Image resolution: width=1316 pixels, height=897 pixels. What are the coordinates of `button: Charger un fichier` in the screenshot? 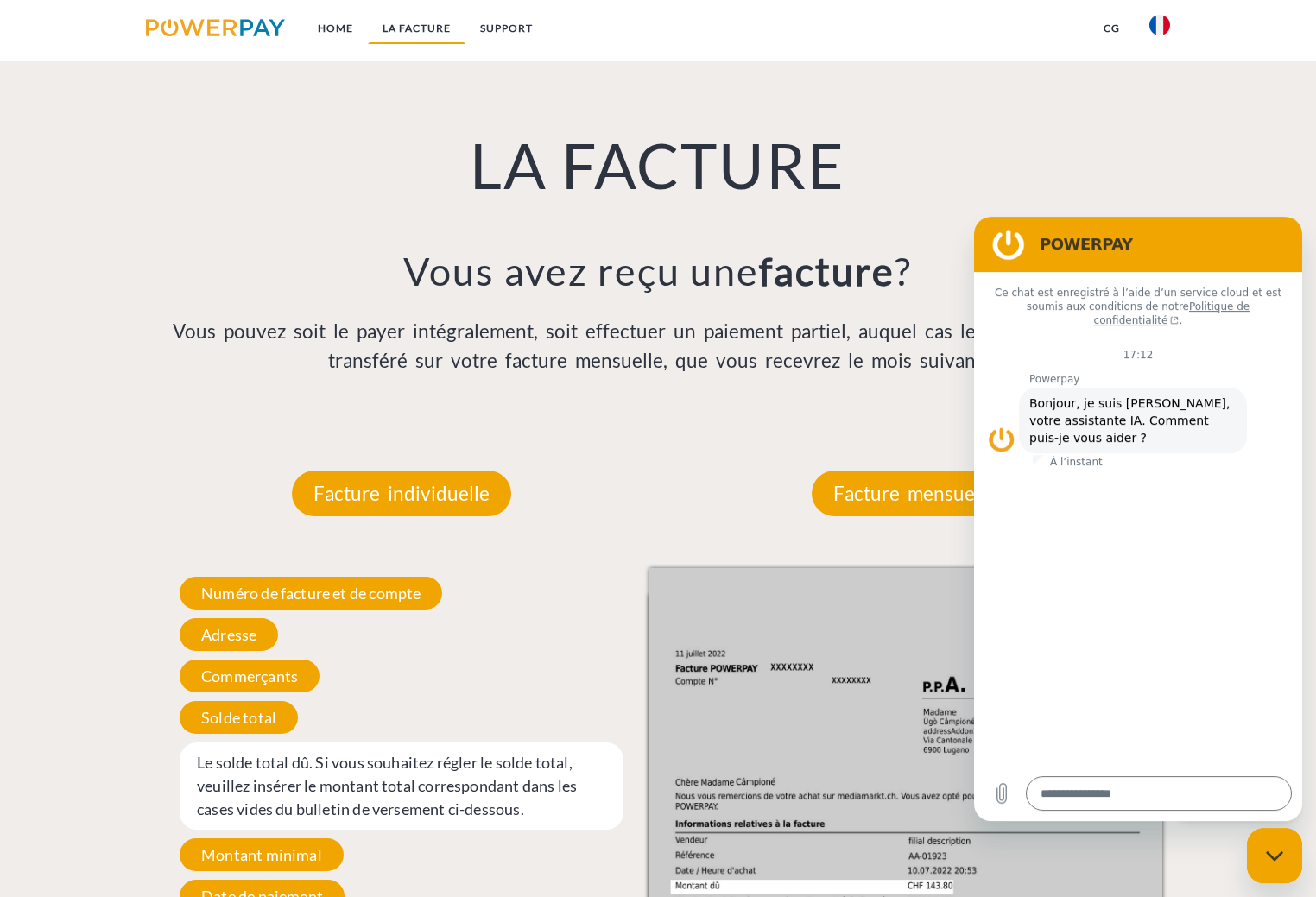 It's located at (27, 576).